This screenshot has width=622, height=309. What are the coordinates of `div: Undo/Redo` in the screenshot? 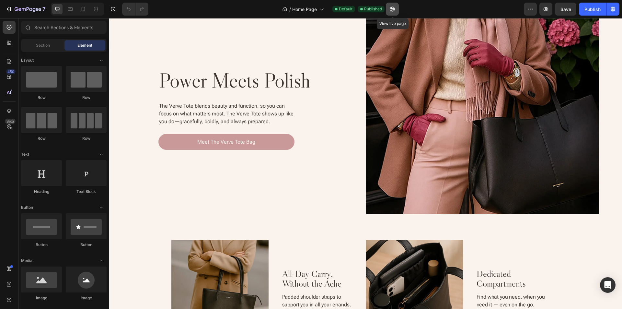 It's located at (135, 9).